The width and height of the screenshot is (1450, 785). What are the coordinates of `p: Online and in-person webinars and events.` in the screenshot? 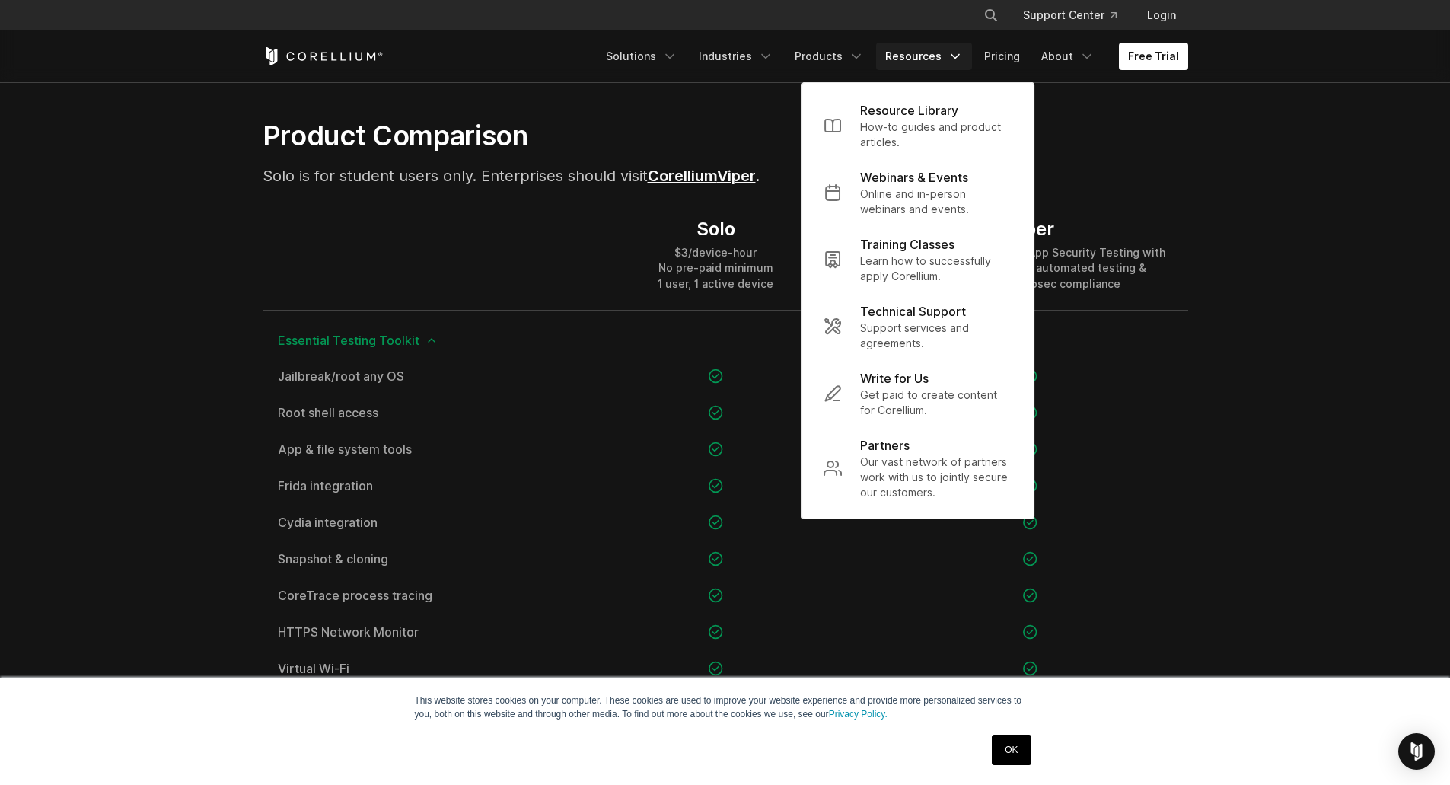 It's located at (936, 202).